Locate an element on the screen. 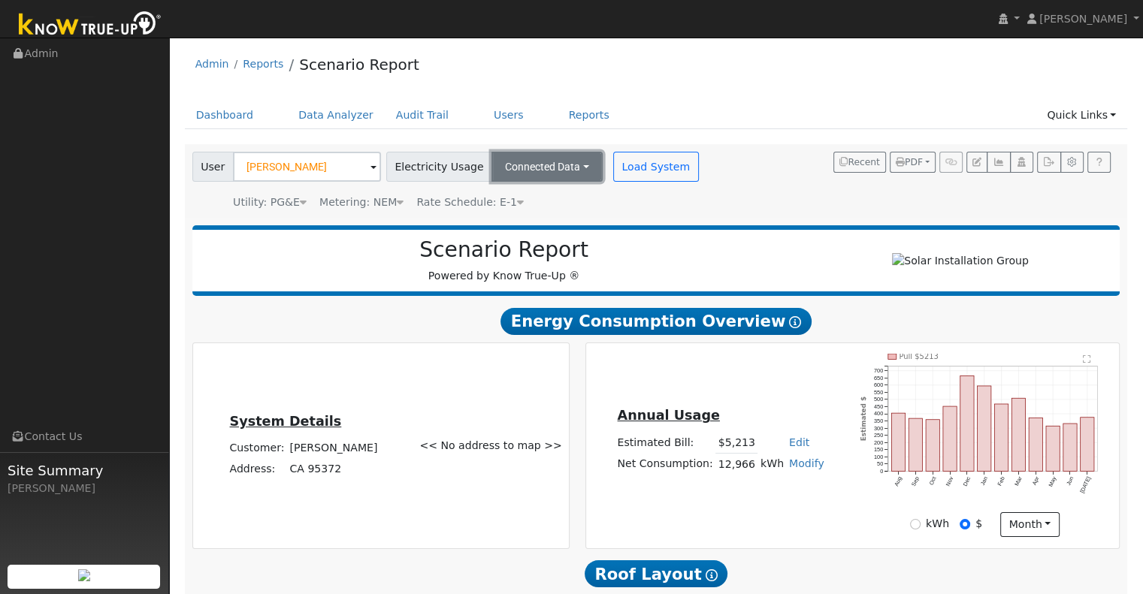 Image resolution: width=1143 pixels, height=594 pixels. text: Oct is located at coordinates (932, 481).